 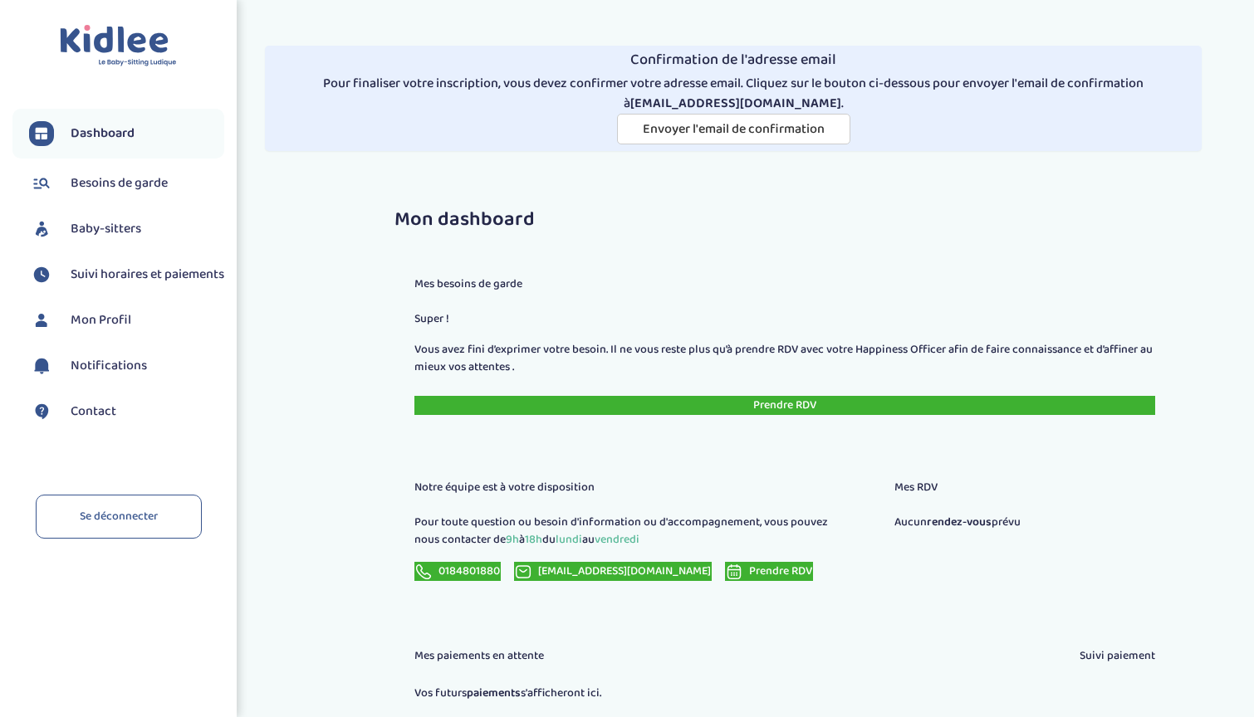 What do you see at coordinates (569, 540) in the screenshot?
I see `span: lundi` at bounding box center [569, 540].